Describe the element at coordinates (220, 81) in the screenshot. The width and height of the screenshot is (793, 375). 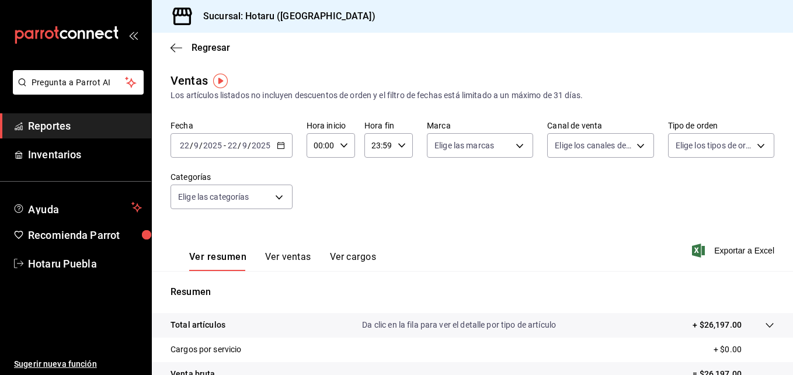
I see `button: Tooltip marker` at that location.